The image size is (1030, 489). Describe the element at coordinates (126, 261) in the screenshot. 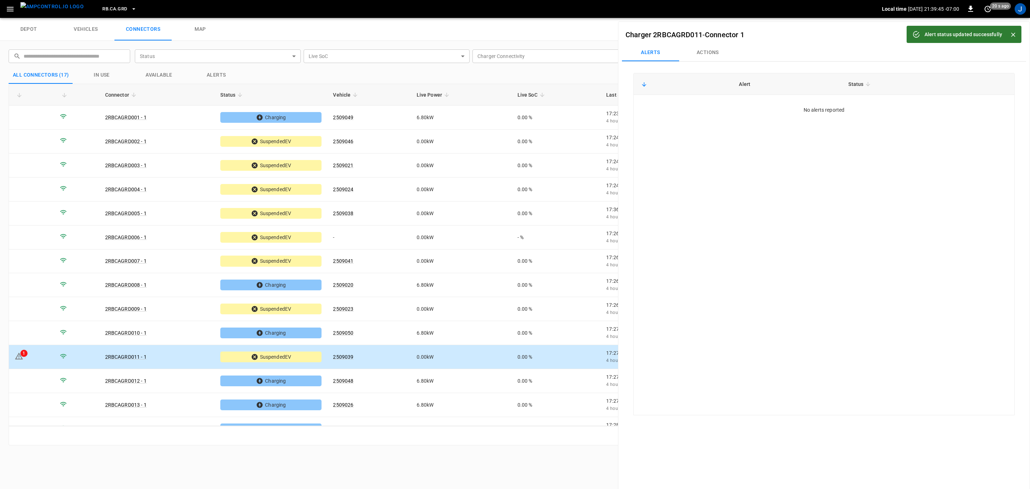

I see `a: 2RBCAGRD007 - 1` at that location.